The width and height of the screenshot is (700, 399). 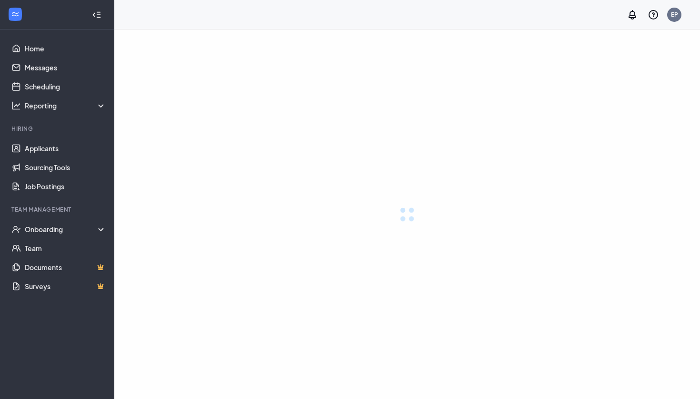 What do you see at coordinates (97, 15) in the screenshot?
I see `svg: Collapse` at bounding box center [97, 15].